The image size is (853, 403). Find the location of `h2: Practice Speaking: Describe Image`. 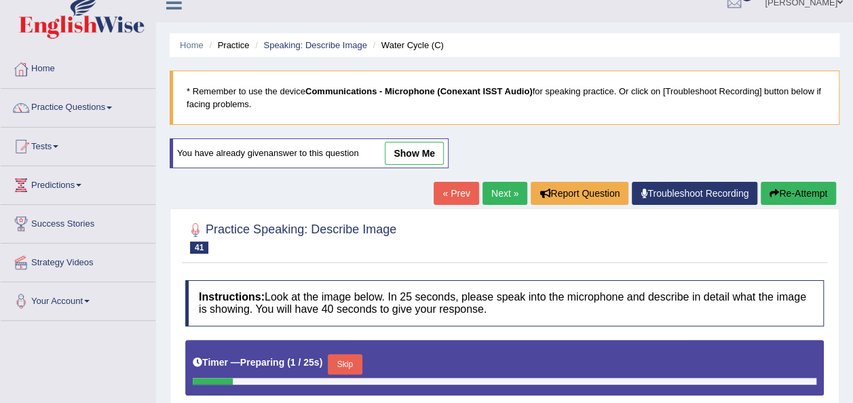

h2: Practice Speaking: Describe Image is located at coordinates (290, 237).